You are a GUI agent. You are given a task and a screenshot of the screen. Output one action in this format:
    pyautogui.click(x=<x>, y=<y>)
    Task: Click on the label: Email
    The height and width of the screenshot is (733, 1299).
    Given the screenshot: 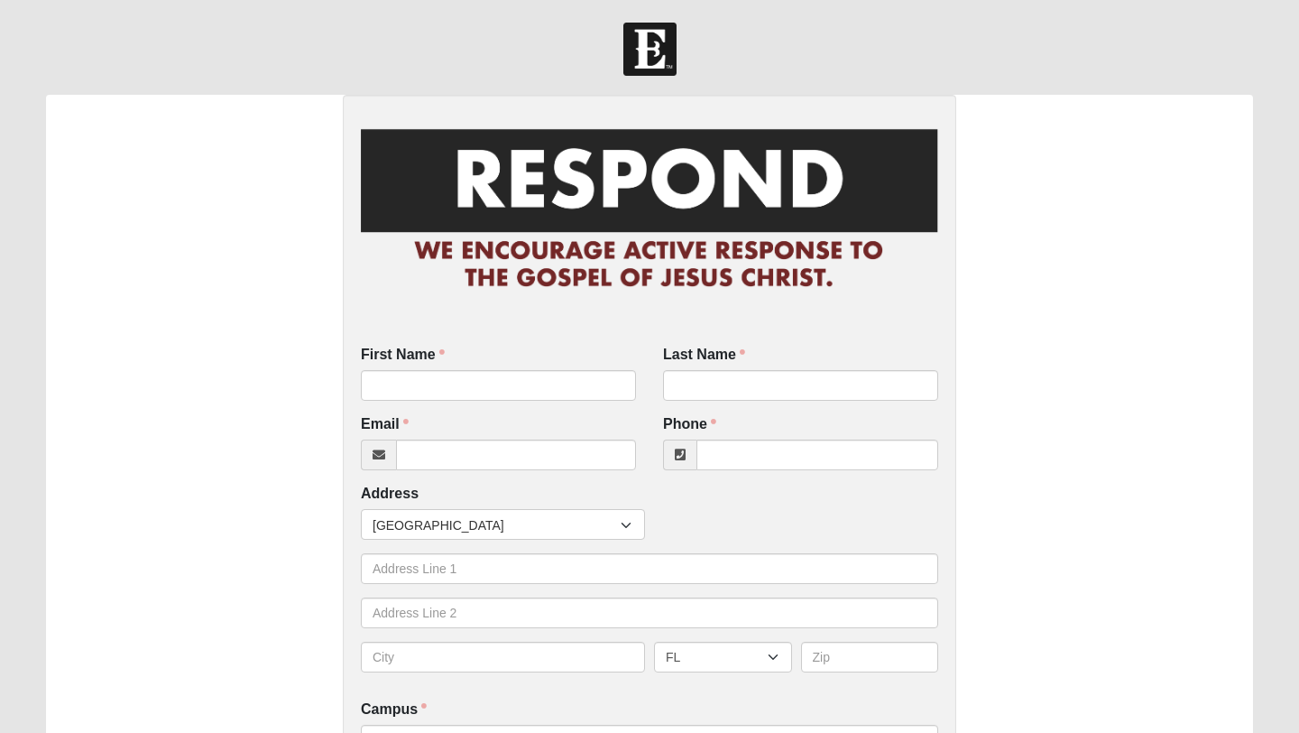 What is the action you would take?
    pyautogui.click(x=384, y=424)
    